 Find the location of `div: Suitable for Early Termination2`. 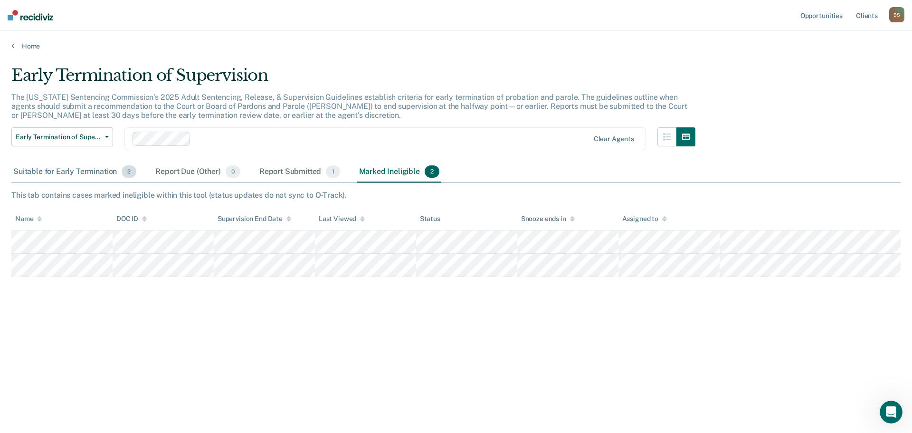

div: Suitable for Early Termination2 is located at coordinates (75, 172).